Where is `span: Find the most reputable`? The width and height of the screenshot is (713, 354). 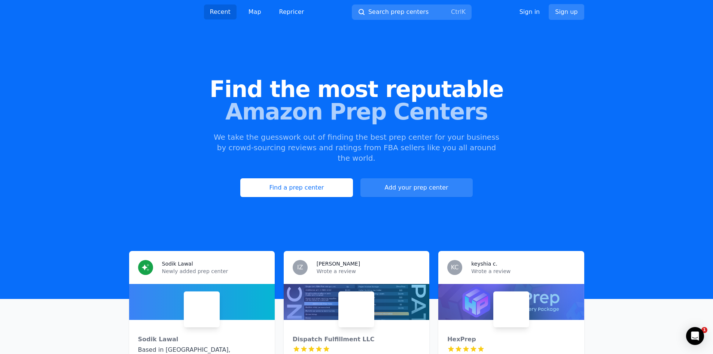 span: Find the most reputable is located at coordinates (356, 89).